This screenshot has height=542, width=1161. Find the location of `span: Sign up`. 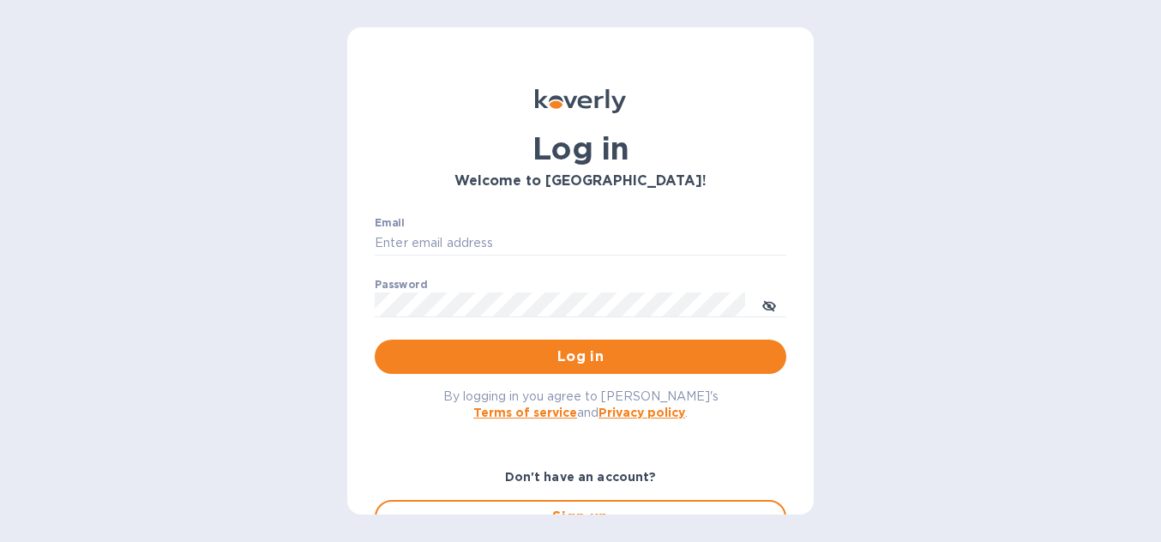

span: Sign up is located at coordinates (580, 517).